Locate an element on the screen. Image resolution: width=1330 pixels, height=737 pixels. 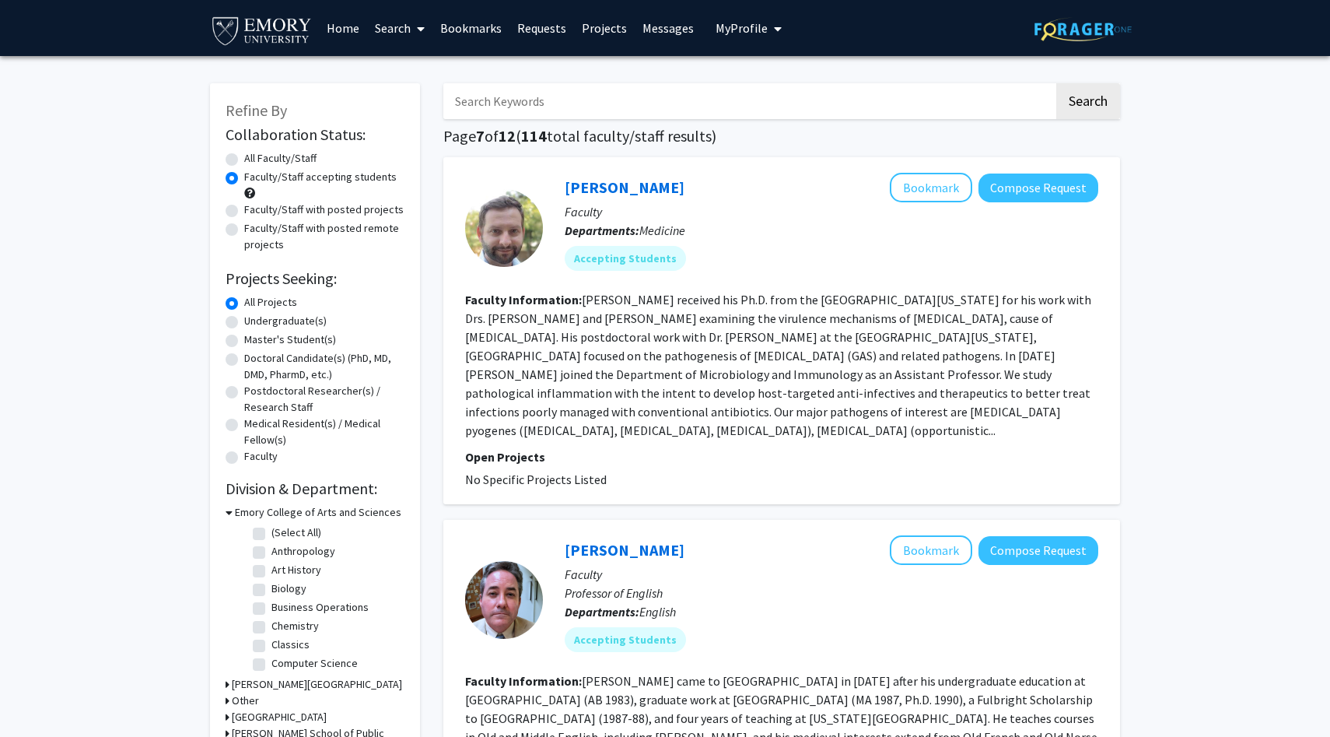
img: ForagerOne Logo is located at coordinates (1083, 29).